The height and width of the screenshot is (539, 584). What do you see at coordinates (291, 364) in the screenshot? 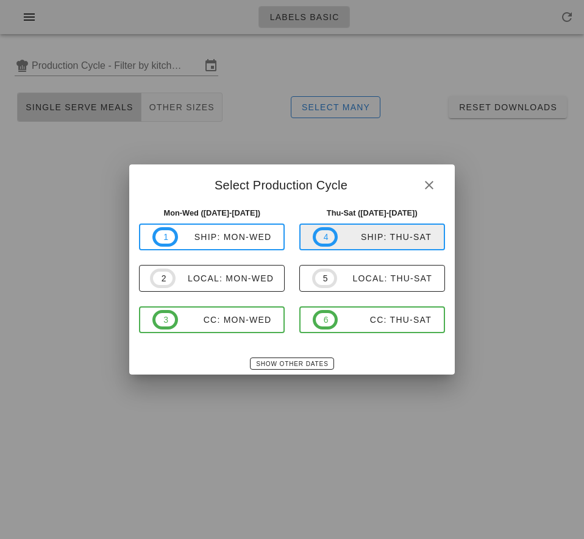
I see `button: Show Other Dates` at bounding box center [291, 364].